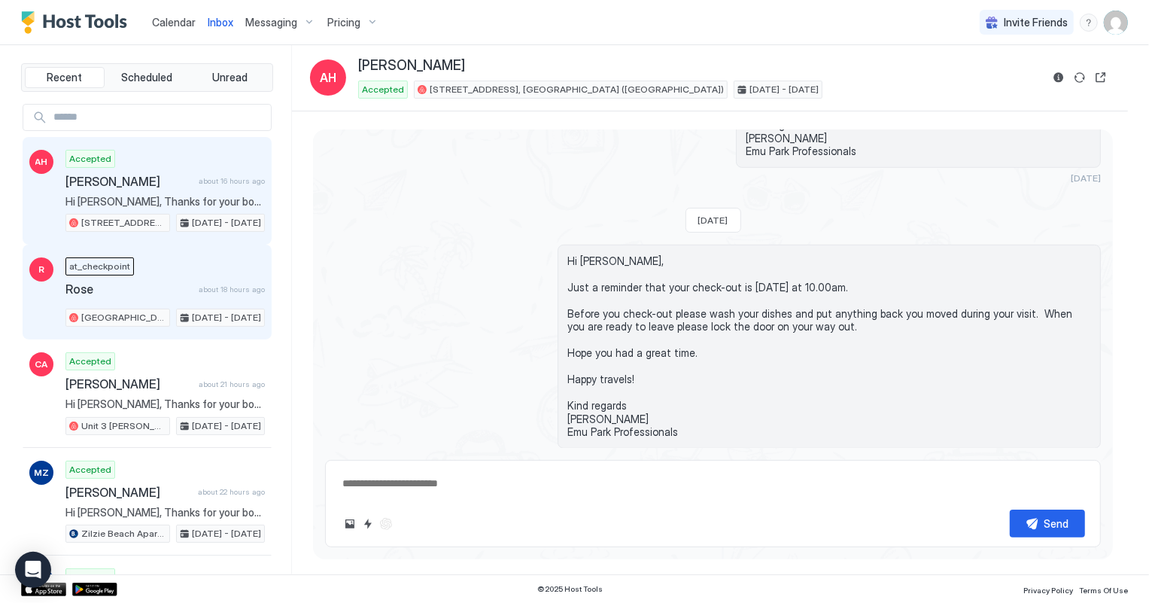 This screenshot has height=603, width=1149. Describe the element at coordinates (41, 269) in the screenshot. I see `span: R` at that location.